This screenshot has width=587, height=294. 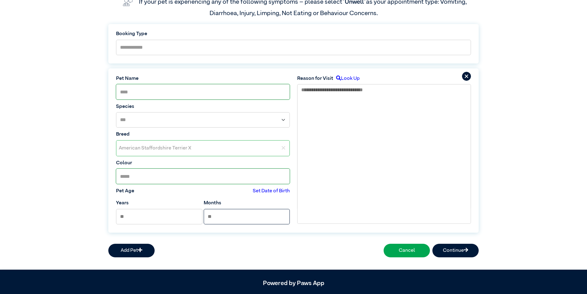 I want to click on label: Breed, so click(x=203, y=134).